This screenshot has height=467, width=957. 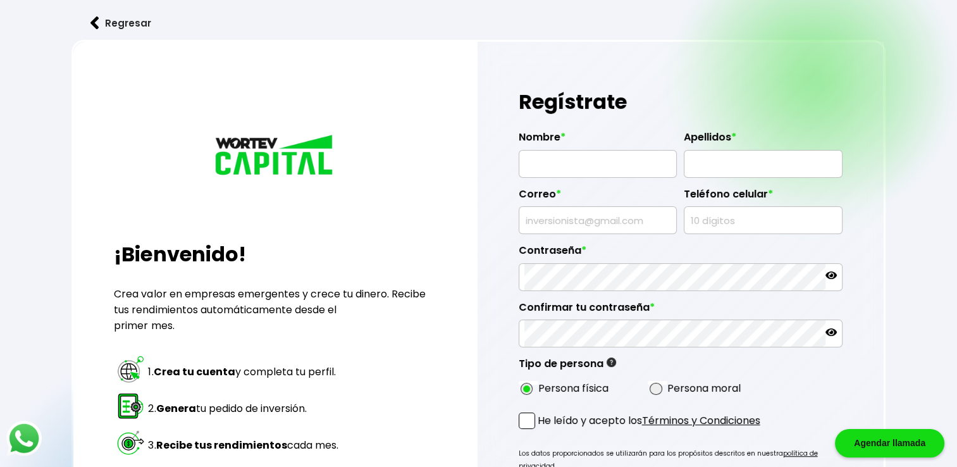 I want to click on label: Contraseña, so click(x=681, y=254).